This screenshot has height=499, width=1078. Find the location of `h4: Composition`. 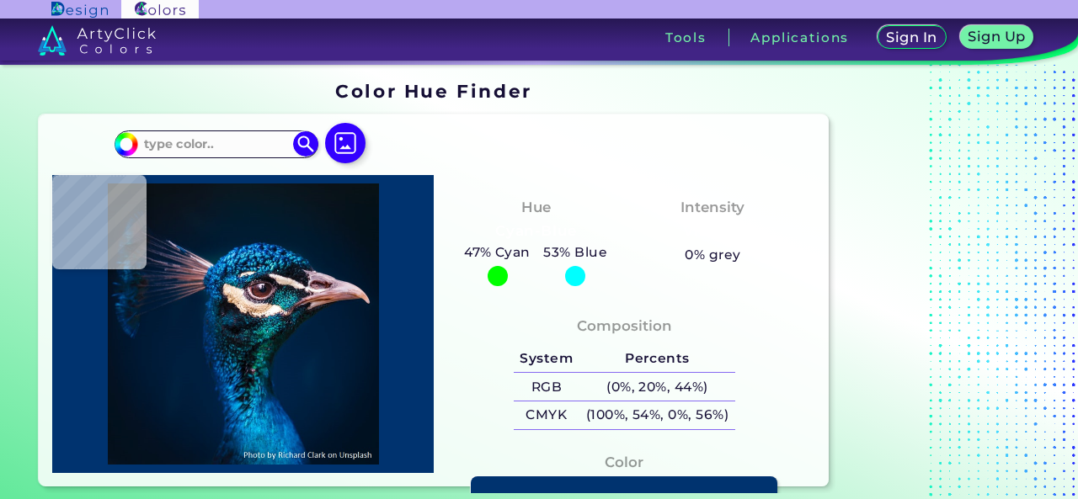

h4: Composition is located at coordinates (624, 326).